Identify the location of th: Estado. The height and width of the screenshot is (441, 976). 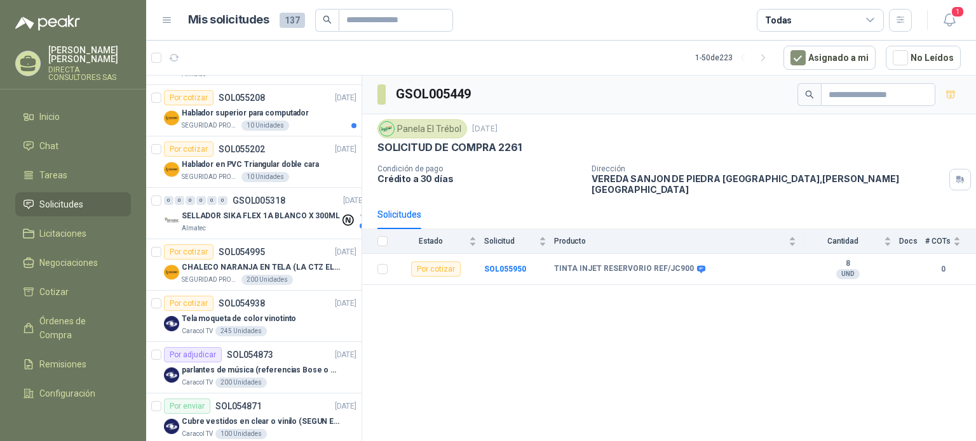
(440, 241).